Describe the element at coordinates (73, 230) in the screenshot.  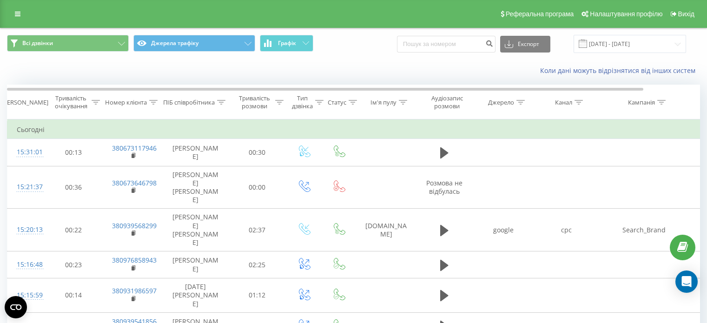
I see `td: 00:22` at that location.